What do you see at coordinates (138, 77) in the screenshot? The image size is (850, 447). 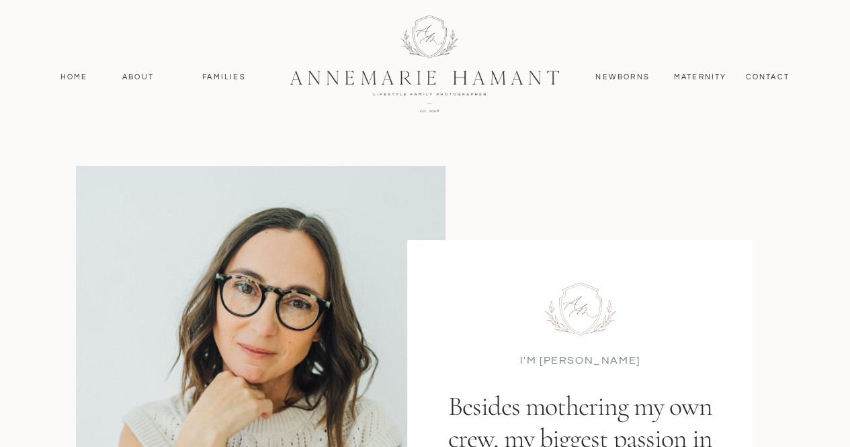 I see `nav: About` at bounding box center [138, 77].